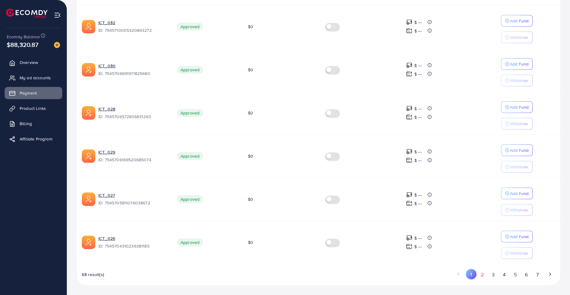 The width and height of the screenshot is (570, 295). I want to click on button: Go to page 3, so click(493, 275).